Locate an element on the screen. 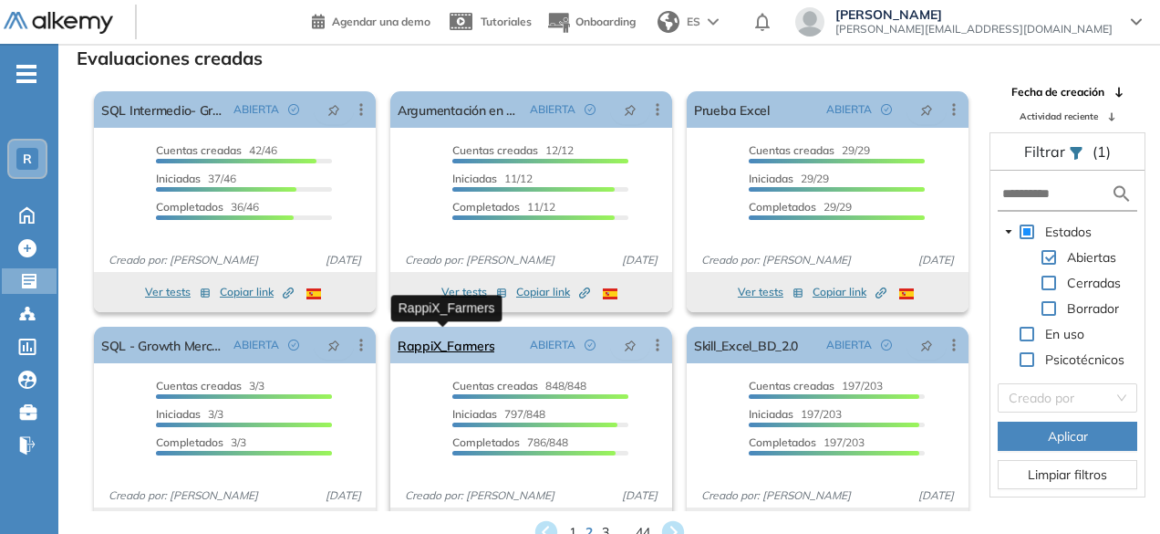 This screenshot has height=534, width=1160. span: 36/46 is located at coordinates (207, 206).